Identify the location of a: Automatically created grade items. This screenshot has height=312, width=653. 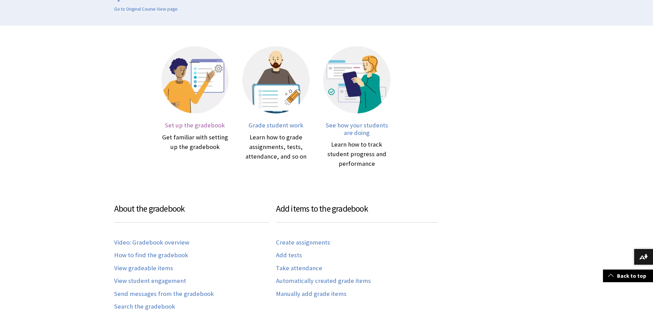
(323, 281).